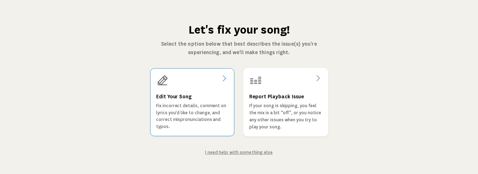 This screenshot has width=478, height=174. What do you see at coordinates (239, 48) in the screenshot?
I see `p: Select the option below that best describes the issue(s) you're experiencing, and we'll make thin...` at bounding box center [239, 48].